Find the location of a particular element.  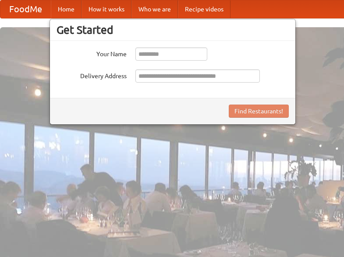

h3: Get Started is located at coordinates (173, 30).